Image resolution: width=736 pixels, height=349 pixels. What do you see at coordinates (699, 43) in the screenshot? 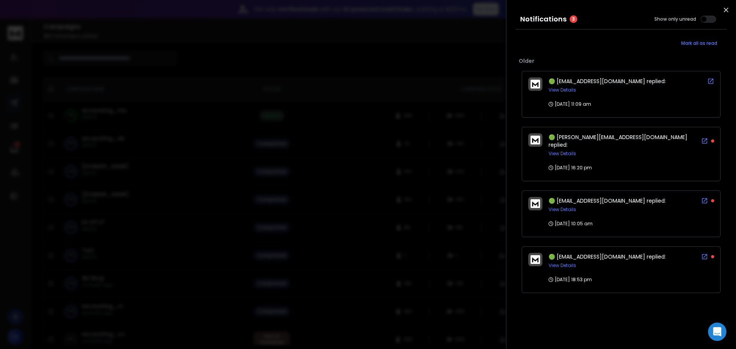
I see `button: Mark all as read` at bounding box center [699, 43].